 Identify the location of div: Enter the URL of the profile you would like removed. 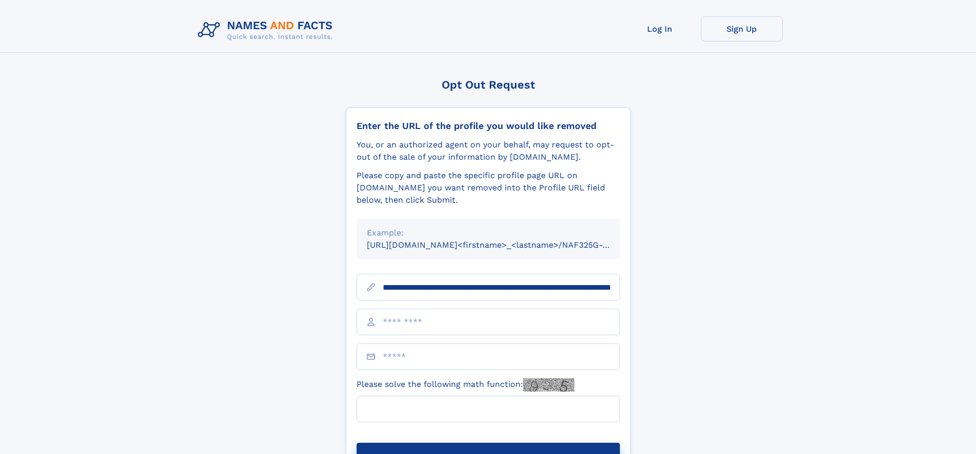
(488, 126).